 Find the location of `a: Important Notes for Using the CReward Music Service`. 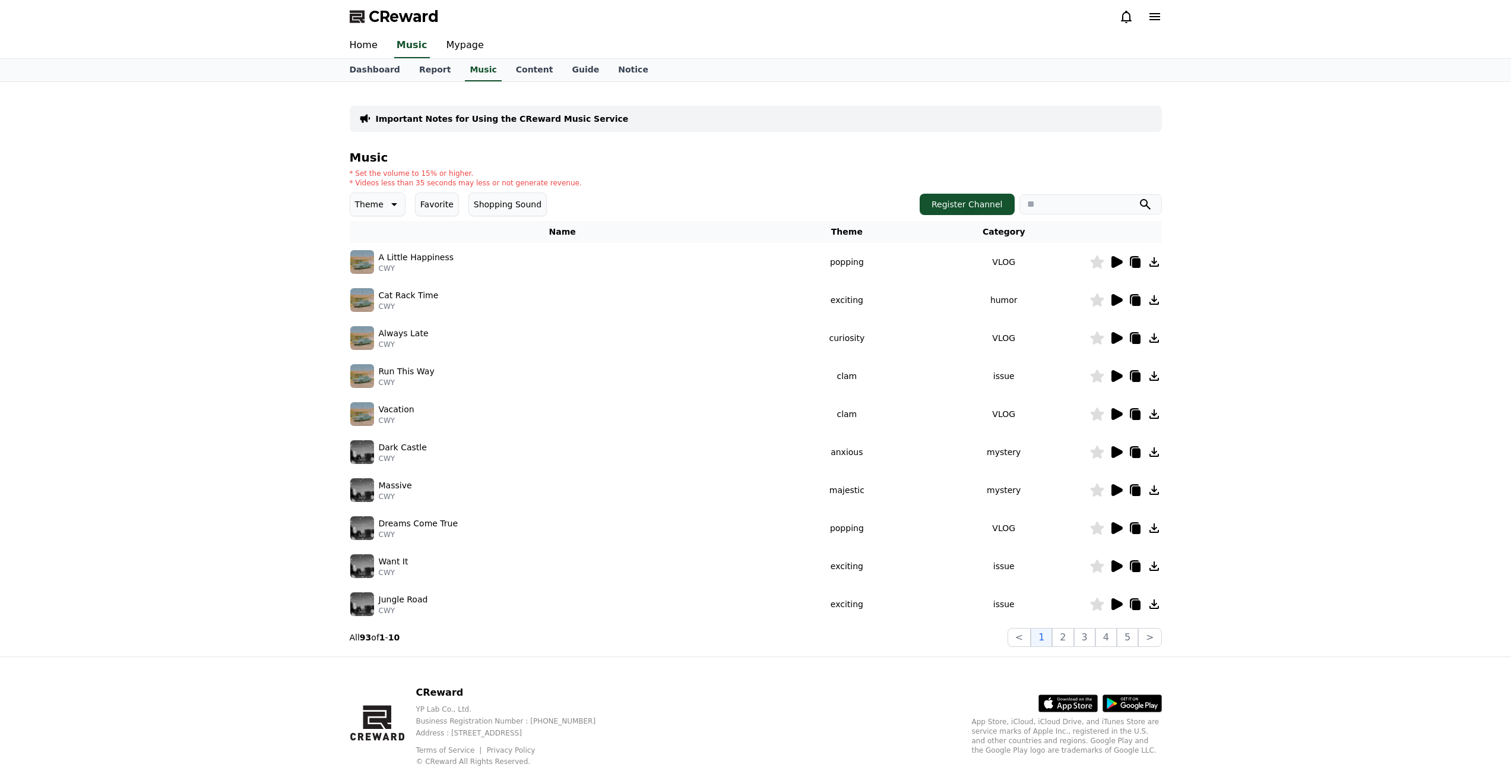

a: Important Notes for Using the CReward Music Service is located at coordinates (502, 119).